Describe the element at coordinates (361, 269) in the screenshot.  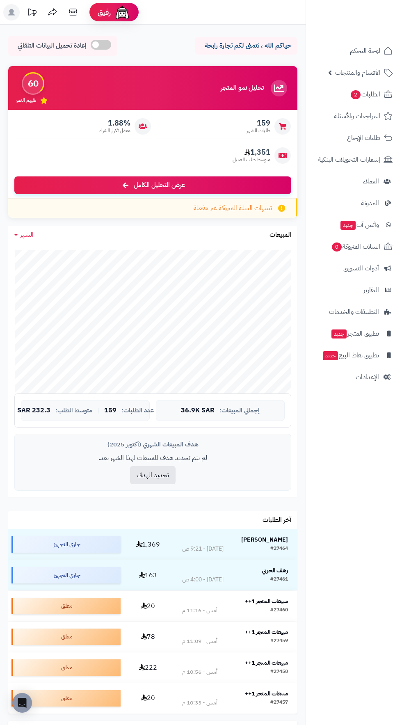
I see `span: أدوات التسويق` at that location.